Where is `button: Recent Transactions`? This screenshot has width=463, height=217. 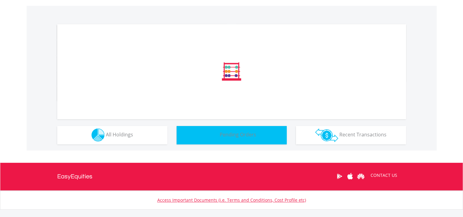 button: Recent Transactions is located at coordinates (351, 135).